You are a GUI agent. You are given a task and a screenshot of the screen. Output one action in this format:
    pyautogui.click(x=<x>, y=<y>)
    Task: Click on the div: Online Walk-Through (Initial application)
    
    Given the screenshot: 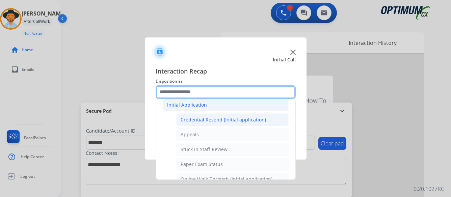 What is the action you would take?
    pyautogui.click(x=227, y=179)
    